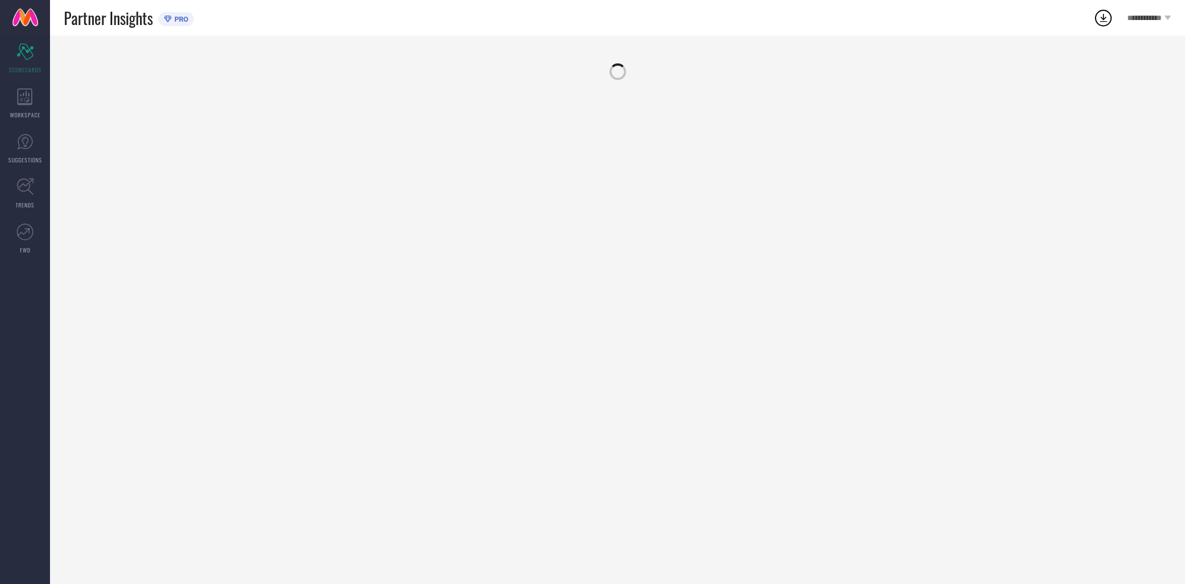  What do you see at coordinates (108, 18) in the screenshot?
I see `span: Partner Insights` at bounding box center [108, 18].